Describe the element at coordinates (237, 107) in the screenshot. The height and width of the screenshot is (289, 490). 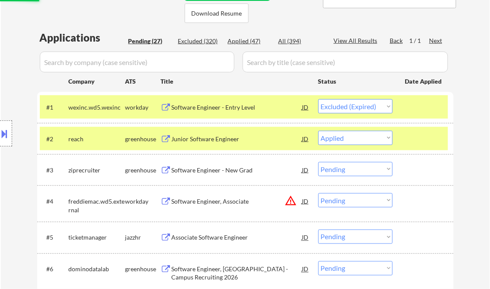
I see `div: Software Engineer - Entry Level` at that location.